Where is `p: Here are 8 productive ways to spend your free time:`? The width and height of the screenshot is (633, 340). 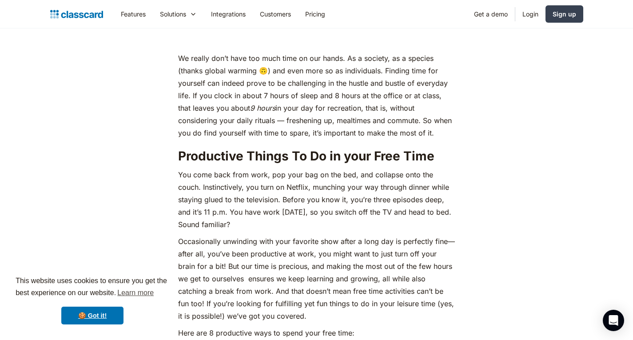 p: Here are 8 productive ways to spend your free time: is located at coordinates (316, 333).